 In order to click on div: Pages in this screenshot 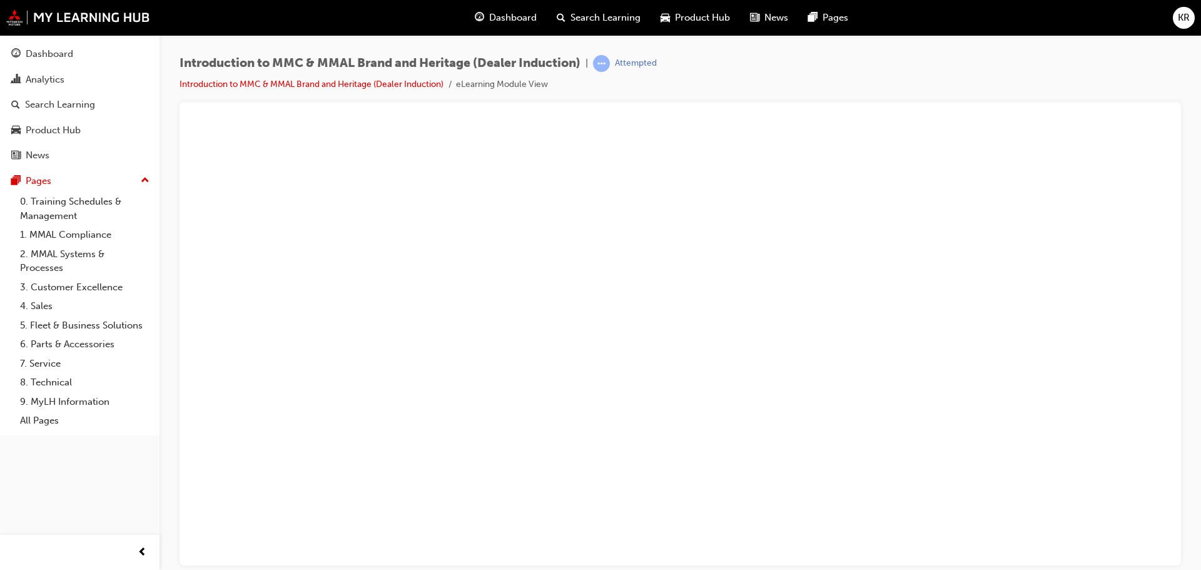, I will do `click(38, 181)`.